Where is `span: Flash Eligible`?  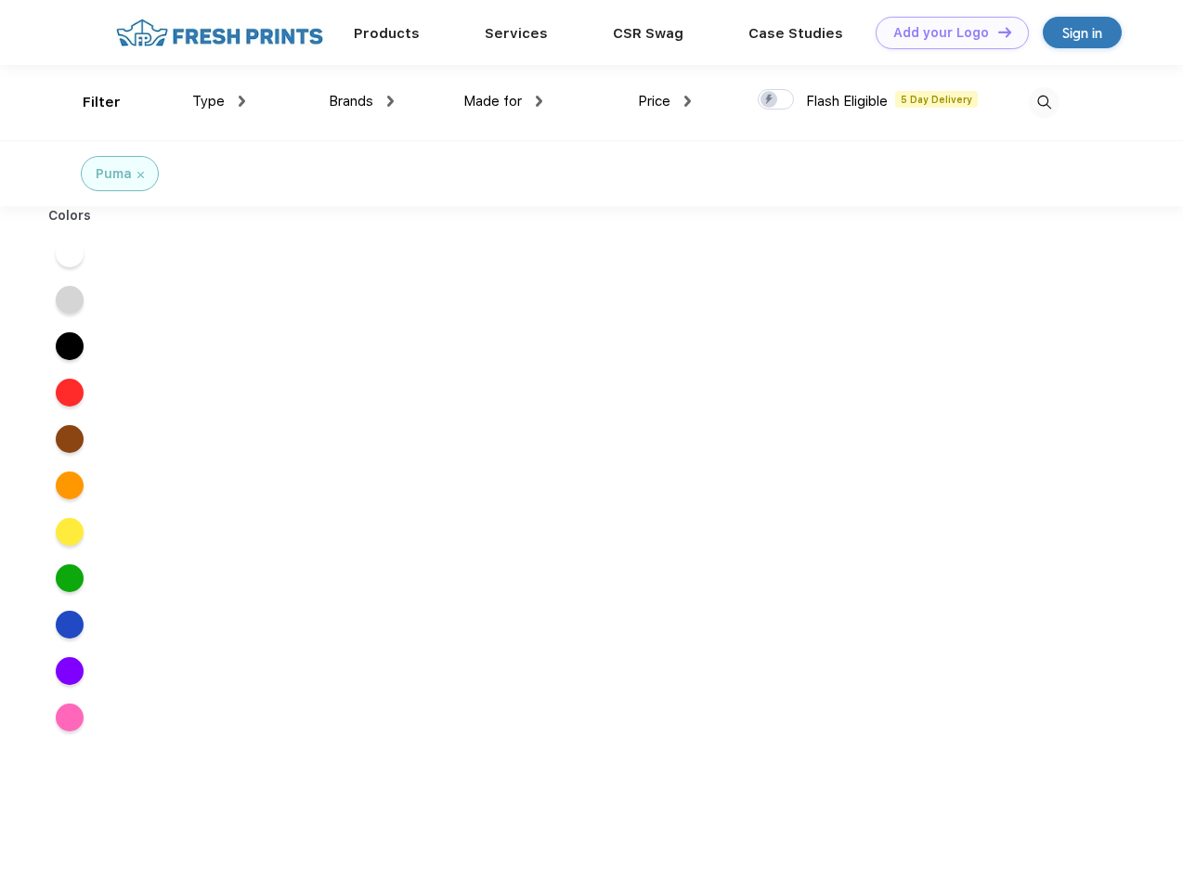
span: Flash Eligible is located at coordinates (847, 101).